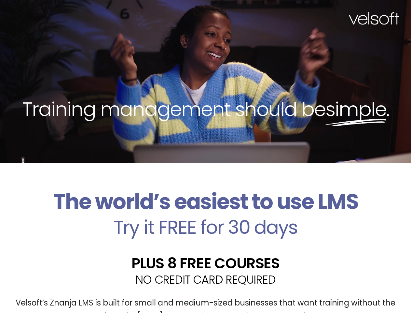 This screenshot has height=313, width=411. What do you see at coordinates (205, 109) in the screenshot?
I see `h2: Training management should be .` at bounding box center [205, 109].